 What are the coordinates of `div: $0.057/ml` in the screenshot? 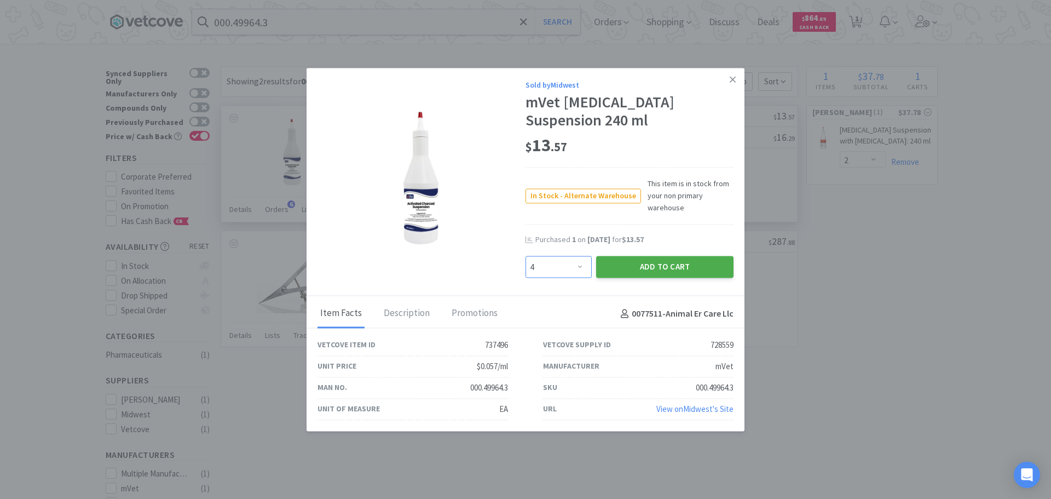 It's located at (492, 366).